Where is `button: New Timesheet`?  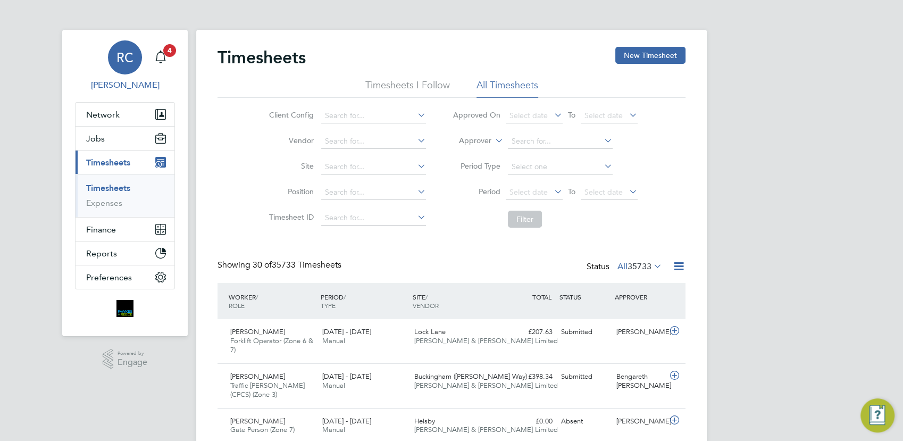 button: New Timesheet is located at coordinates (650, 55).